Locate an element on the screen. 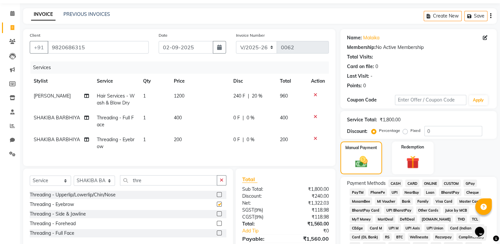 This screenshot has height=244, width=500. img: _cash.svg is located at coordinates (361, 162).